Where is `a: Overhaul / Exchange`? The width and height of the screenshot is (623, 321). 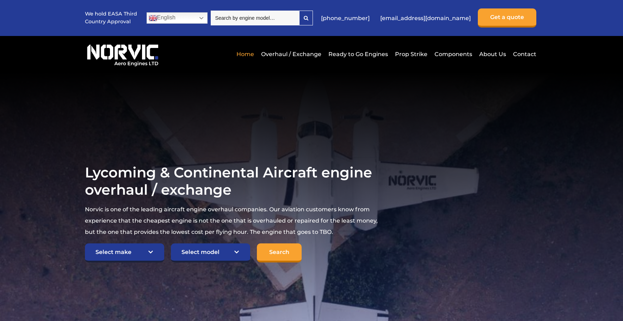
a: Overhaul / Exchange is located at coordinates (291, 54).